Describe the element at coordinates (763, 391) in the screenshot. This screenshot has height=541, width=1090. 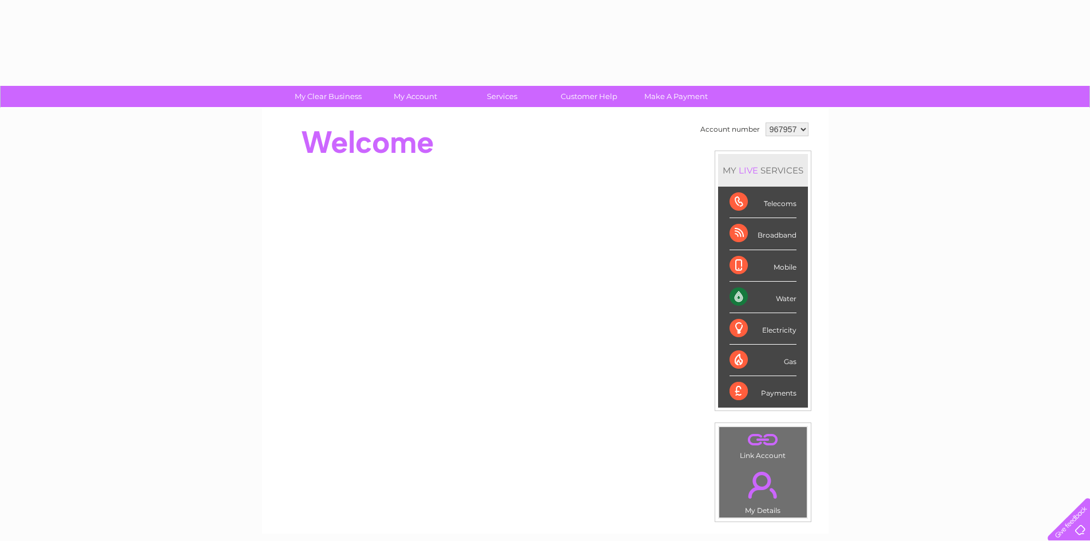
I see `div: Payments` at that location.